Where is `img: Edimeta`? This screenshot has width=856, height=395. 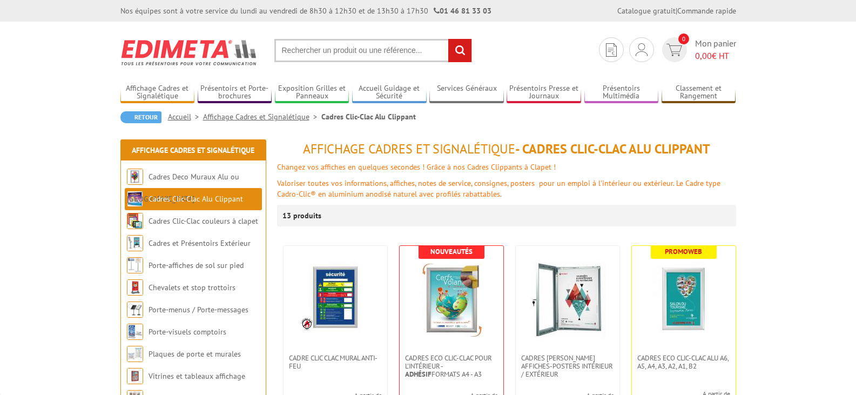
img: Edimeta is located at coordinates (189, 52).